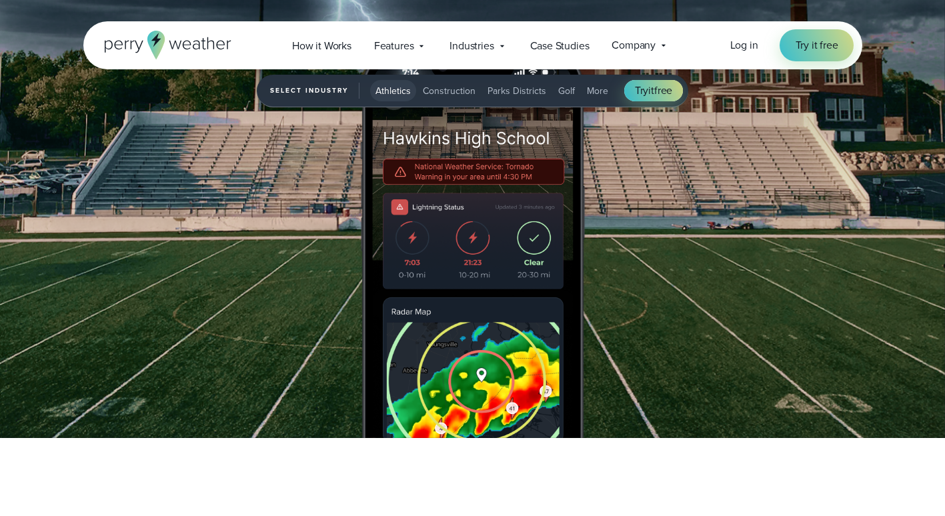  I want to click on a: Tryitfree, so click(654, 91).